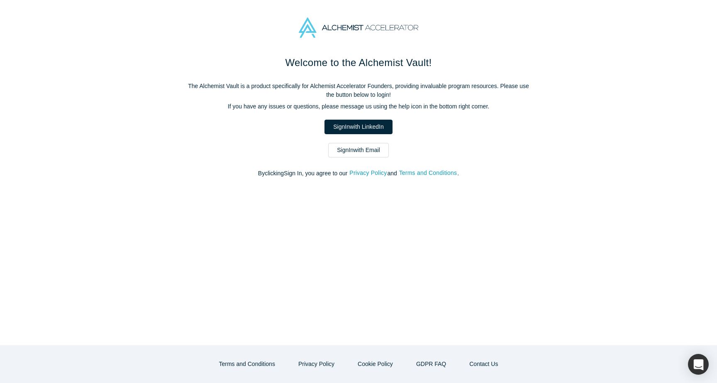 Image resolution: width=717 pixels, height=383 pixels. I want to click on p: If you have any issues or questions, please message us using the help icon in the bottom right co..., so click(359, 106).